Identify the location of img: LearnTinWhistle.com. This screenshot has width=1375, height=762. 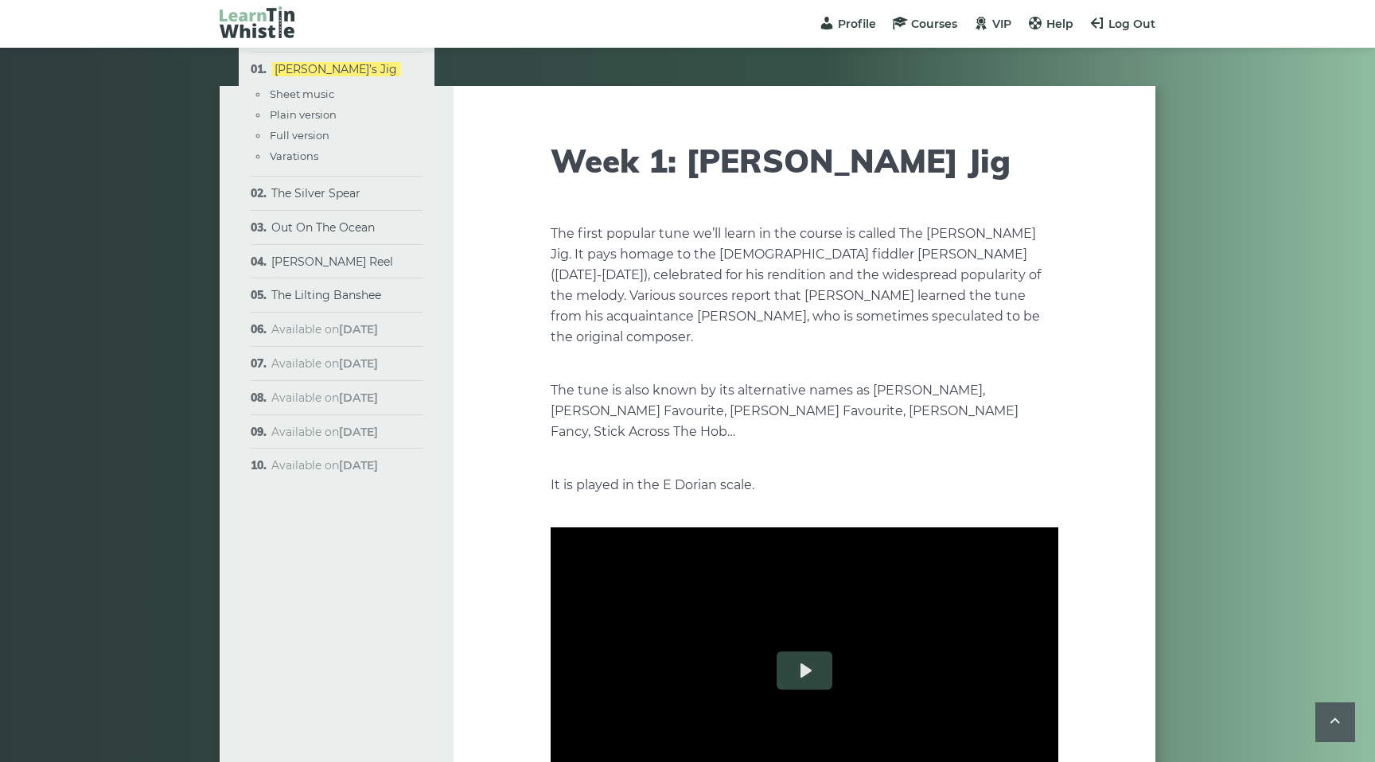
(257, 22).